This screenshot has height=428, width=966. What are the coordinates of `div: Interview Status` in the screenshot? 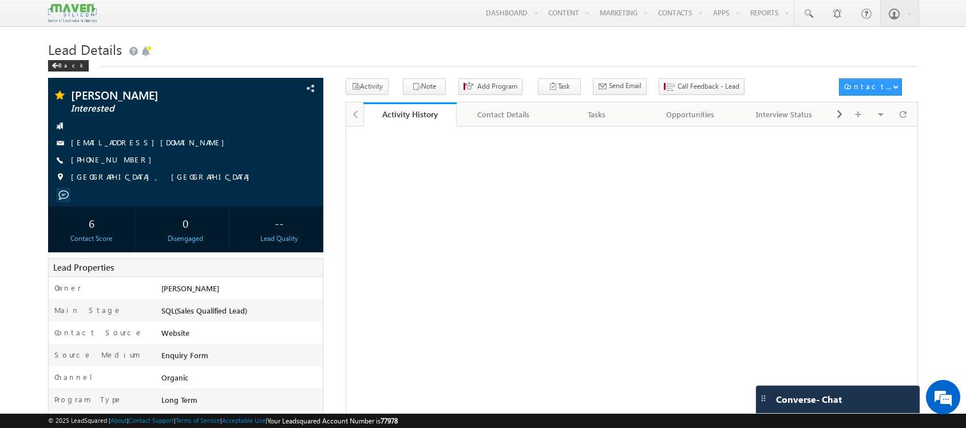 It's located at (784, 114).